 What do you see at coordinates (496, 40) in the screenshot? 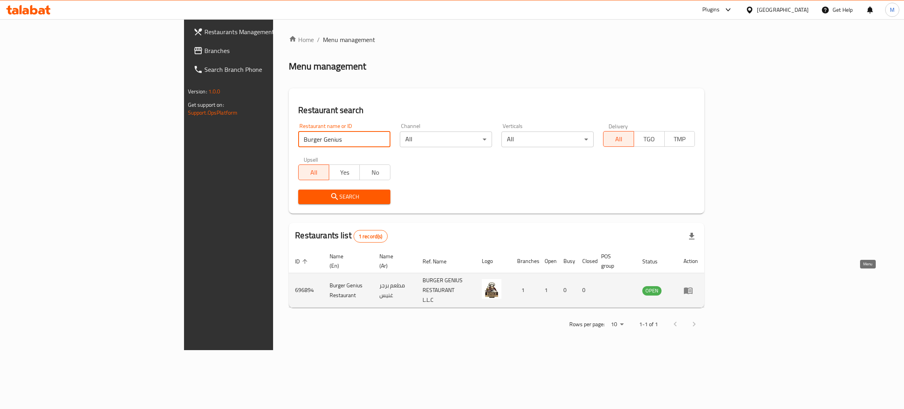
I see `nav: breadcrumb` at bounding box center [496, 40].